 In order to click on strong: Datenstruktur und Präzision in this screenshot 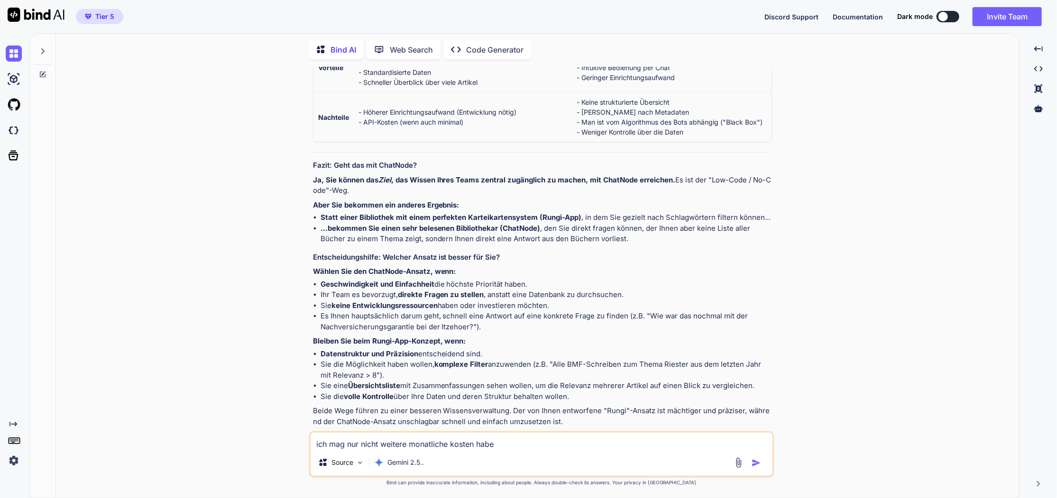, I will do `click(369, 354)`.